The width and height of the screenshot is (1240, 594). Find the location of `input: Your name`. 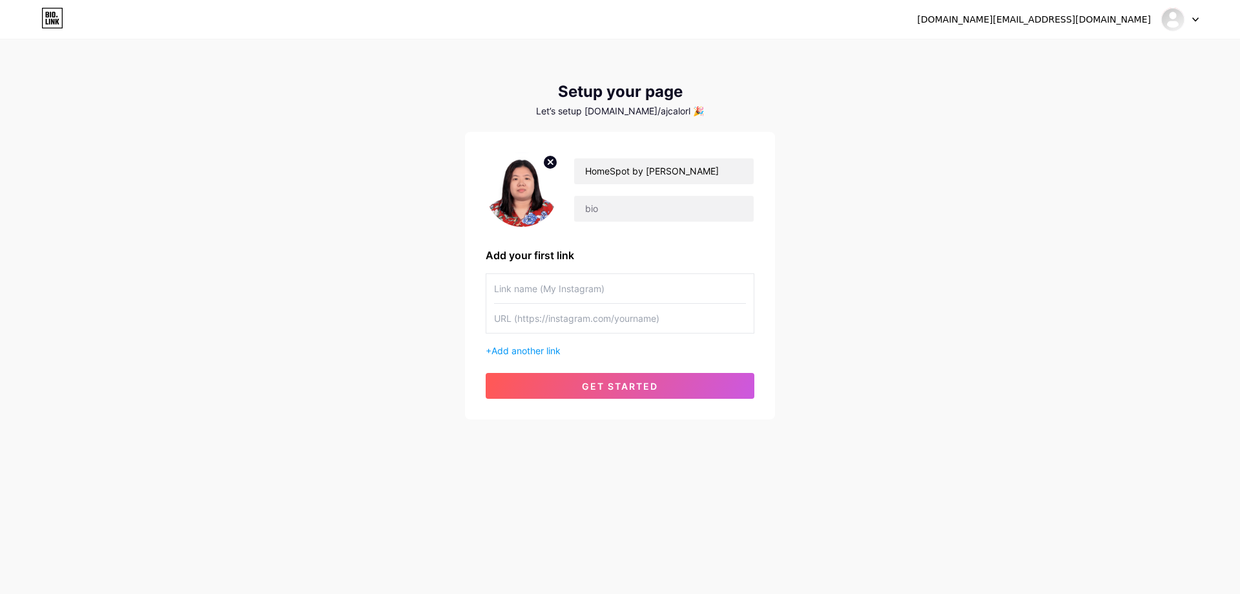

input: Your name is located at coordinates (664, 171).